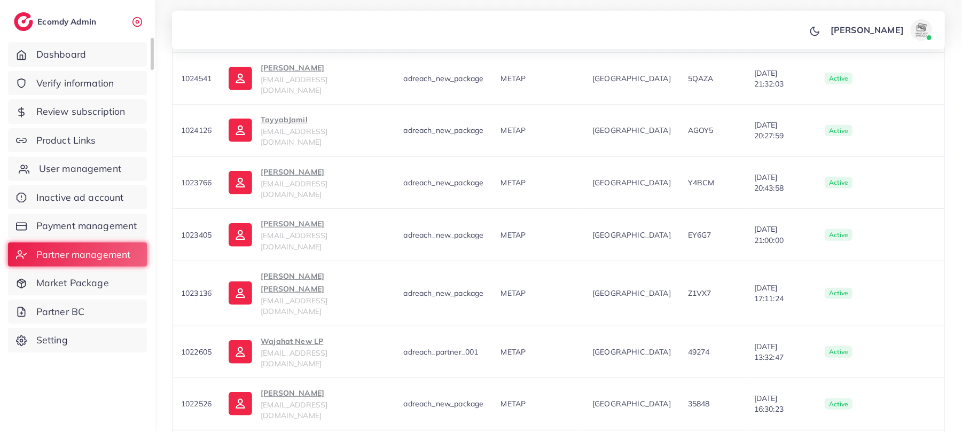  I want to click on span: 1023766, so click(196, 183).